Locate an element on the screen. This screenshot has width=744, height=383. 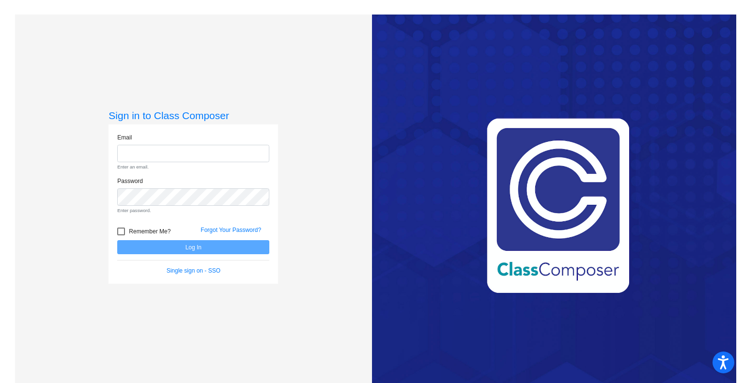
label: Email is located at coordinates (124, 138).